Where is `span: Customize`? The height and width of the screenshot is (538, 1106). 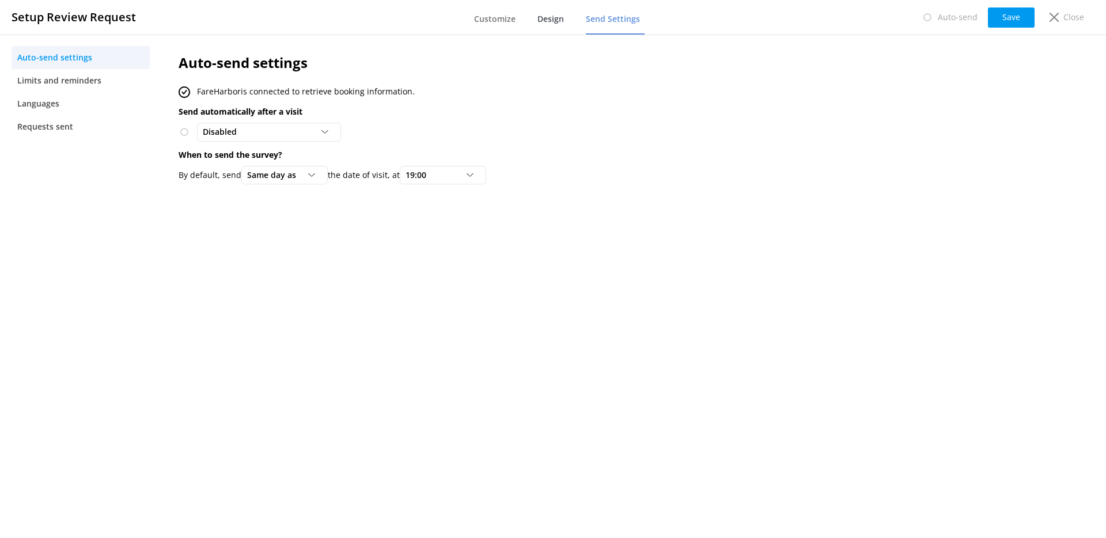
span: Customize is located at coordinates (495, 19).